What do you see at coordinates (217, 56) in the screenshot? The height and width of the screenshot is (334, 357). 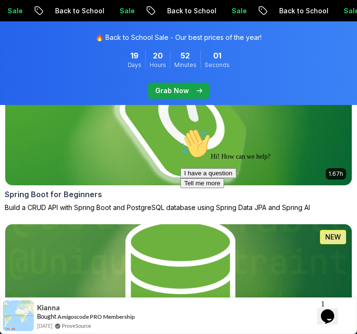 I see `span: 1 Seconds` at bounding box center [217, 56].